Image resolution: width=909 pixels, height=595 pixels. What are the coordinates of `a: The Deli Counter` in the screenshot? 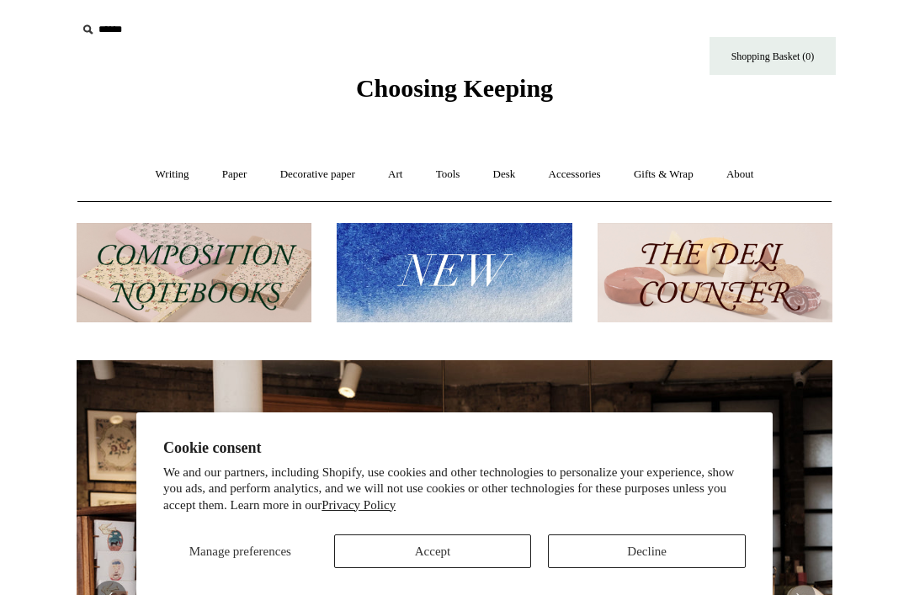 It's located at (715, 273).